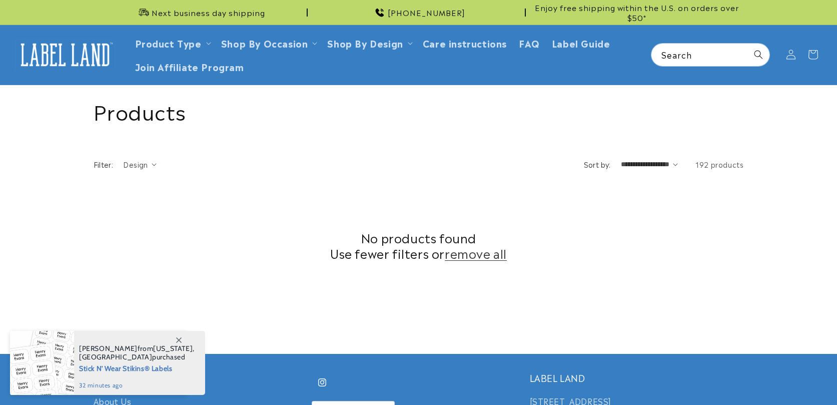  What do you see at coordinates (168, 43) in the screenshot?
I see `a: Product Type` at bounding box center [168, 43].